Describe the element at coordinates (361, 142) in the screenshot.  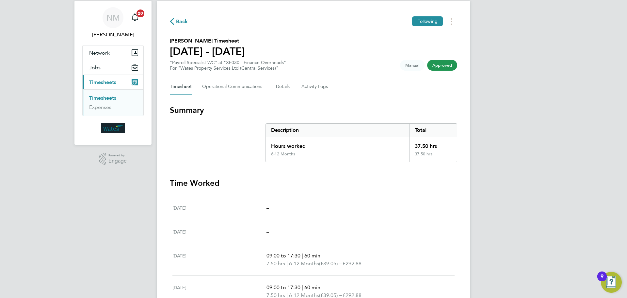
I see `div: Summary` at that location.